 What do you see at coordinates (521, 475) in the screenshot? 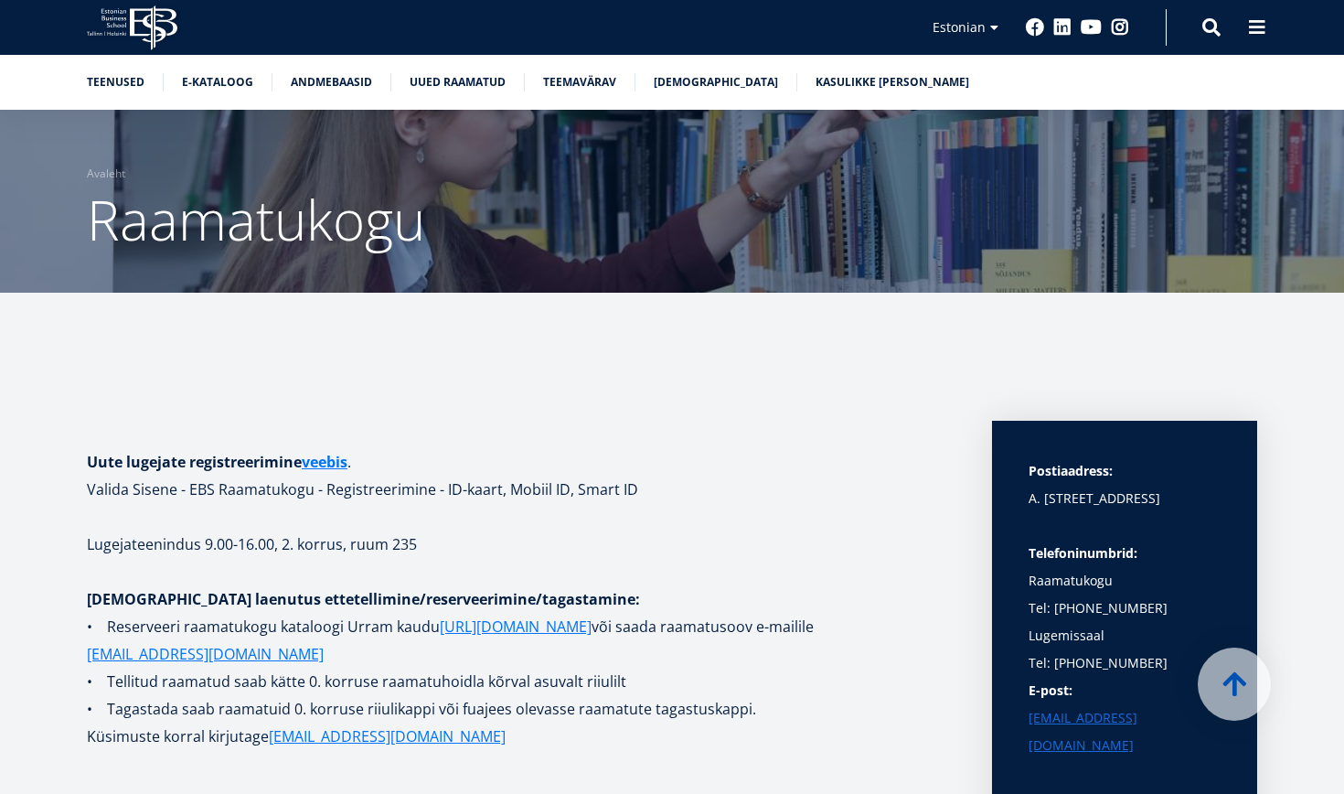
I see `h1: . Valida Sisene - EBS Raamatukogu - Registreerimine - ID-kaart, Mobiil ID, Smart ID` at bounding box center [521, 475].